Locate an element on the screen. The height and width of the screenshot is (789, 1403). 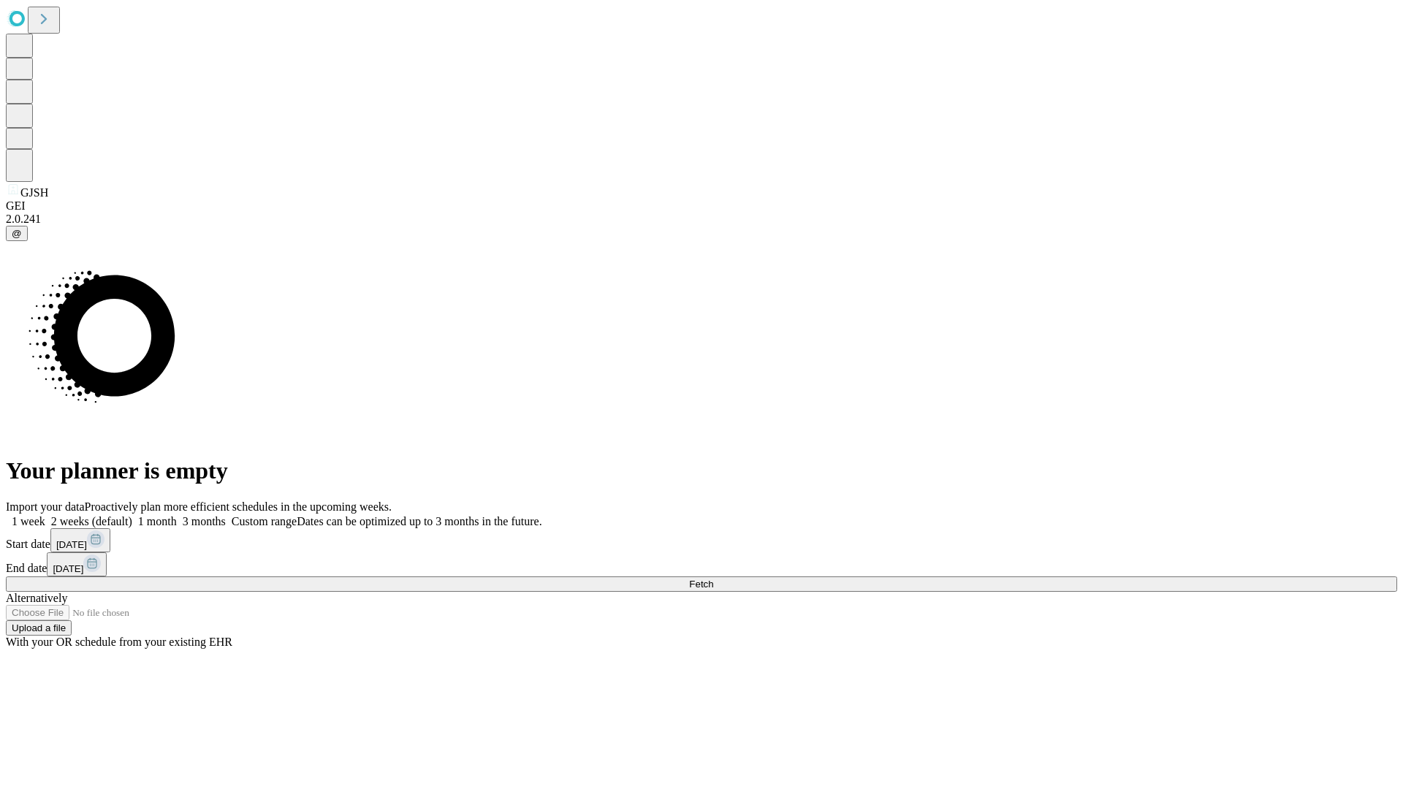
span: Dates can be optimized up to 3 months in the future. is located at coordinates (419, 521).